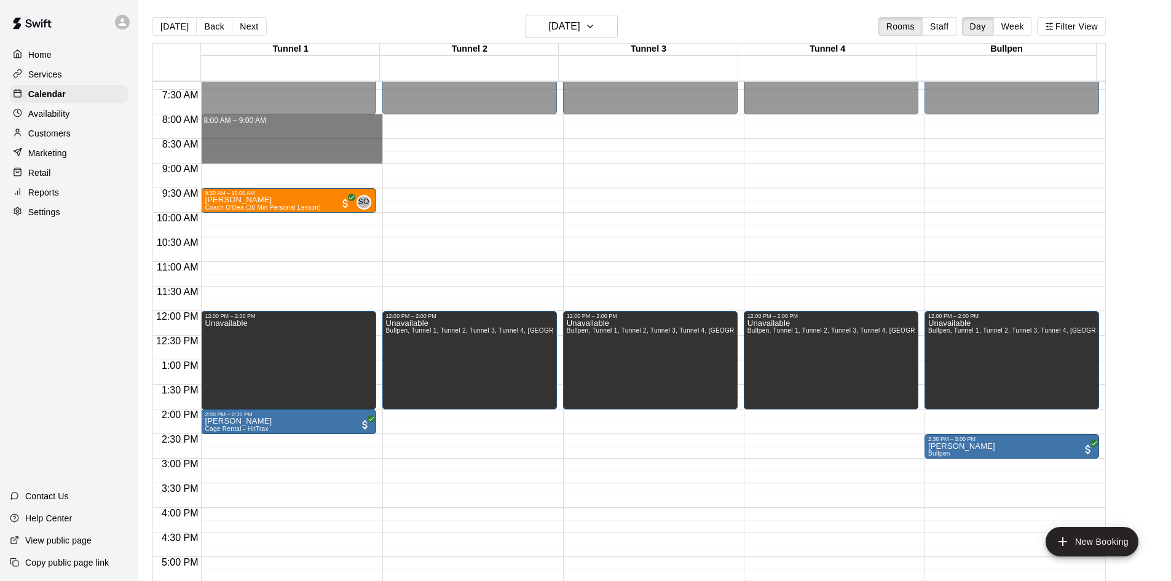  What do you see at coordinates (69, 55) in the screenshot?
I see `div: Home` at bounding box center [69, 55].